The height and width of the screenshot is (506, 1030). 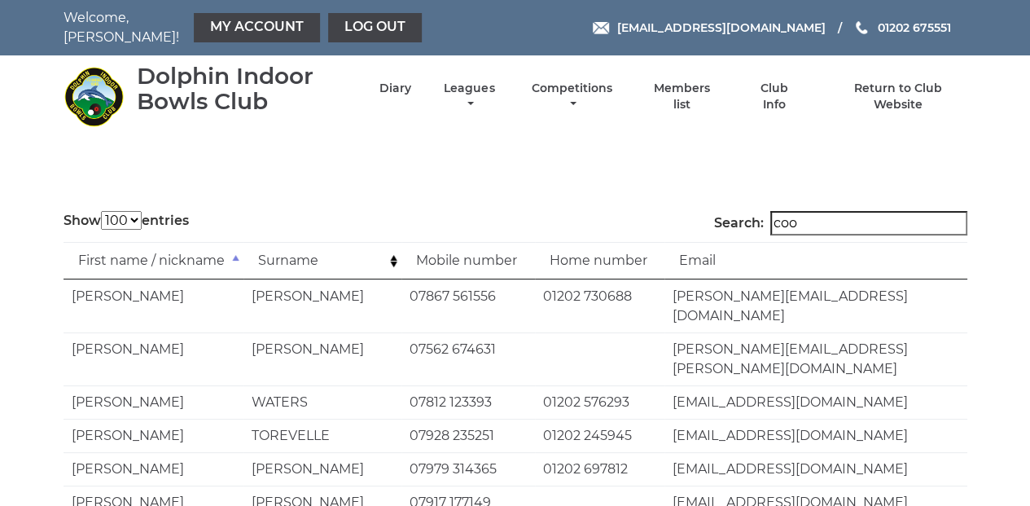 I want to click on td: WATERS, so click(x=322, y=401).